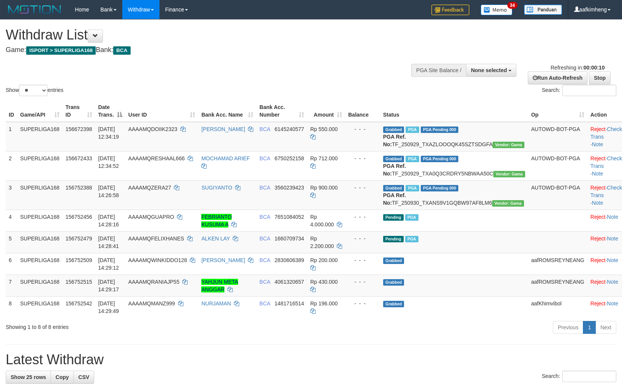  I want to click on th: Bank Acc. Name: activate to sort column ascending, so click(227, 111).